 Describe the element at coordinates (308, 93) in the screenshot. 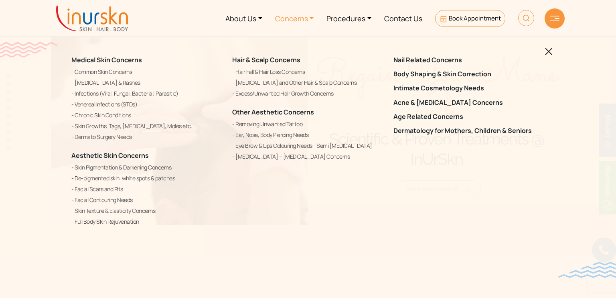

I see `a: Excess/Unwanted Hair Growth Concerns` at that location.